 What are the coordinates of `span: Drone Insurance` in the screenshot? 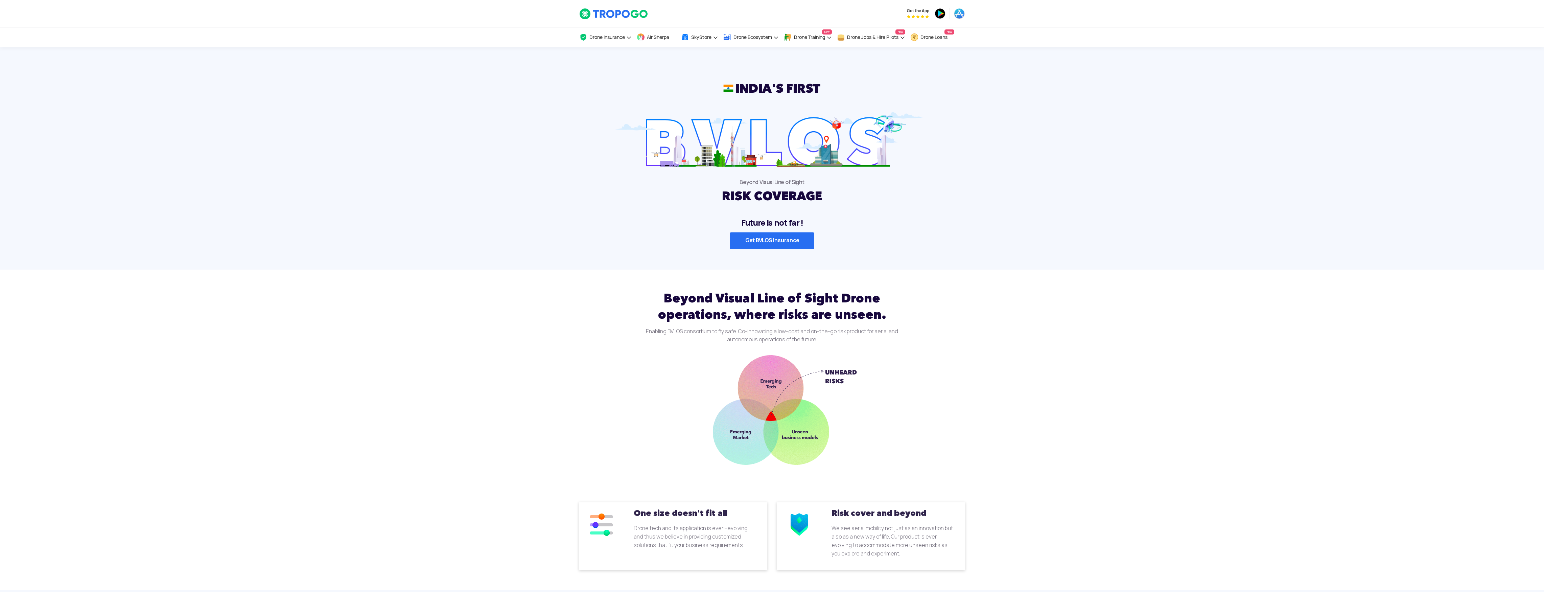 It's located at (607, 37).